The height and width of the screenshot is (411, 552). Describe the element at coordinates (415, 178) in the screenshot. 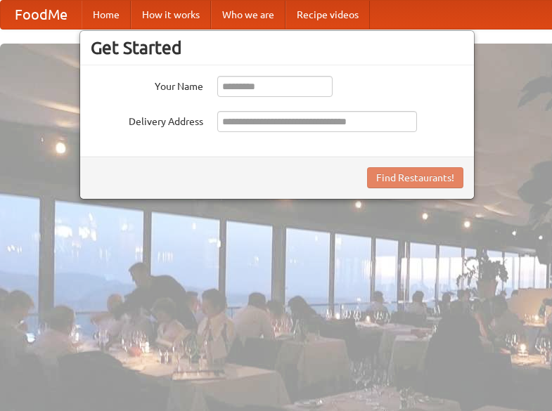

I see `button: Find Restaurants!` at that location.